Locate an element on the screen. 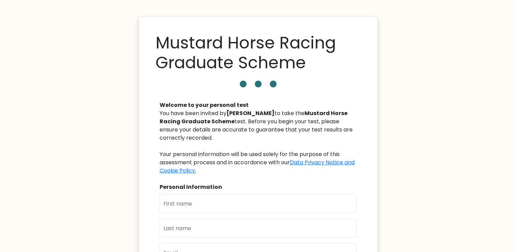 Image resolution: width=516 pixels, height=252 pixels. h1: Mustard Horse Racing Graduate Scheme is located at coordinates (258, 53).